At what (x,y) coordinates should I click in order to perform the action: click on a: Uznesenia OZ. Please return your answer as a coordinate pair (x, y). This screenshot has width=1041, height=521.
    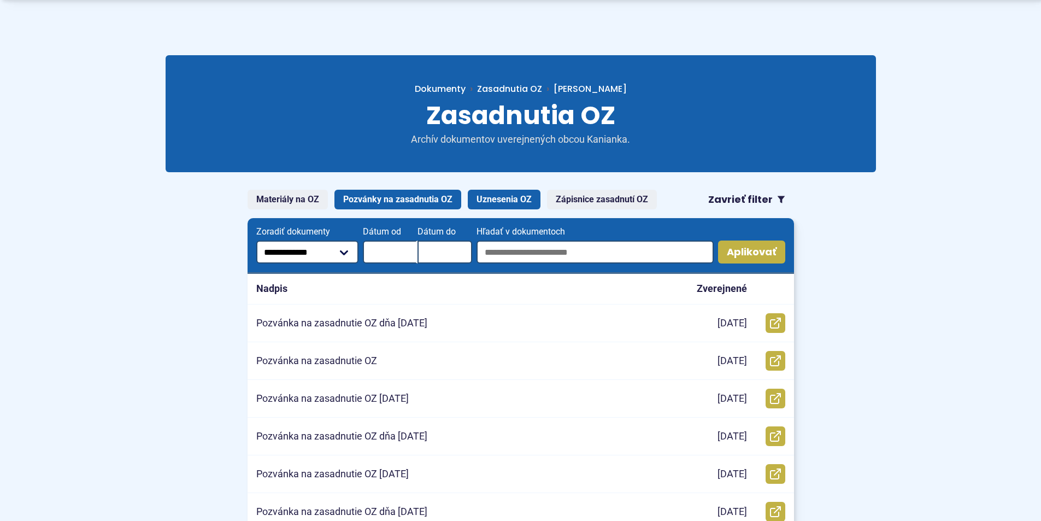
    Looking at the image, I should click on (504, 199).